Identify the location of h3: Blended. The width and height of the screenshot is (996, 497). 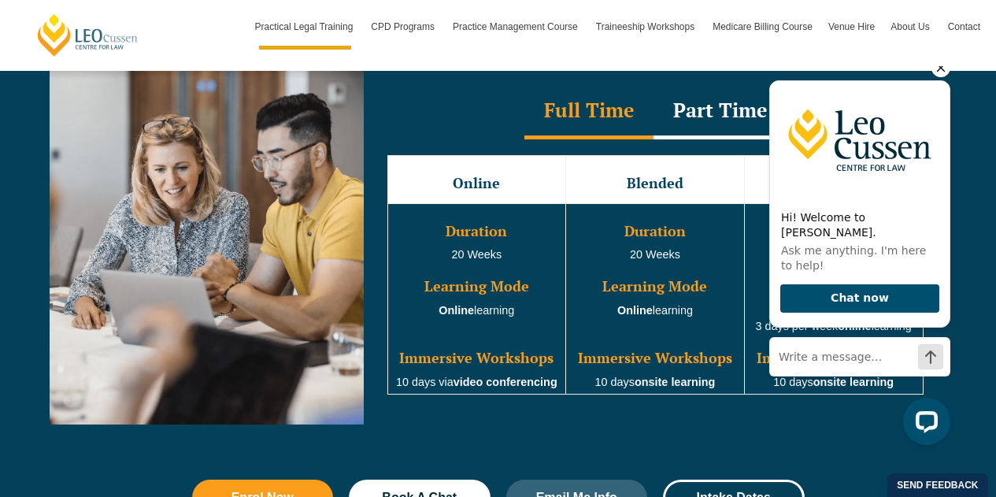
(655, 183).